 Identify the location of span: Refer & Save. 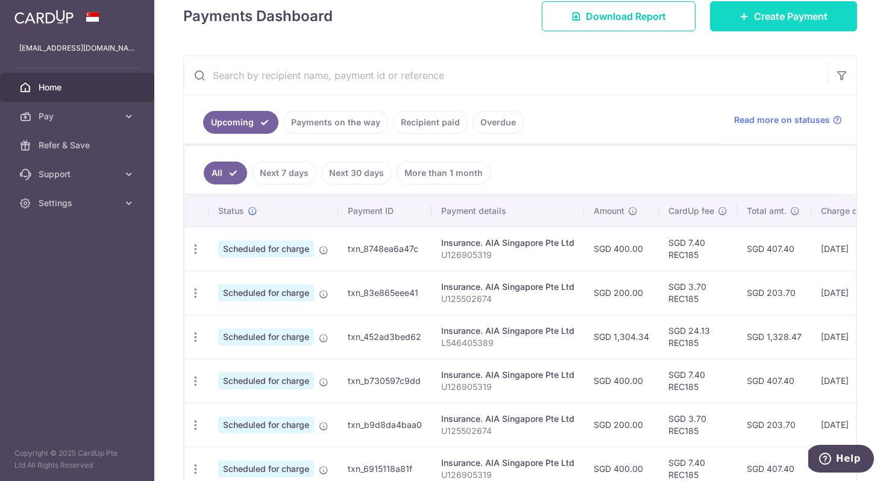
(78, 145).